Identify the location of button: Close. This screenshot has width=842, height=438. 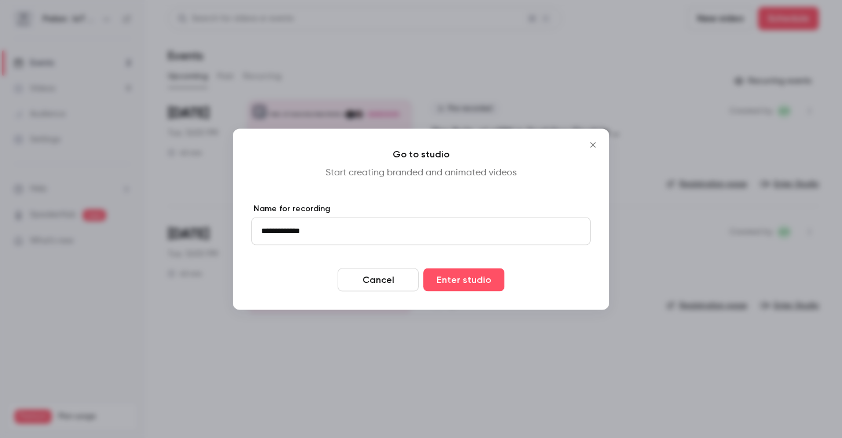
(593, 145).